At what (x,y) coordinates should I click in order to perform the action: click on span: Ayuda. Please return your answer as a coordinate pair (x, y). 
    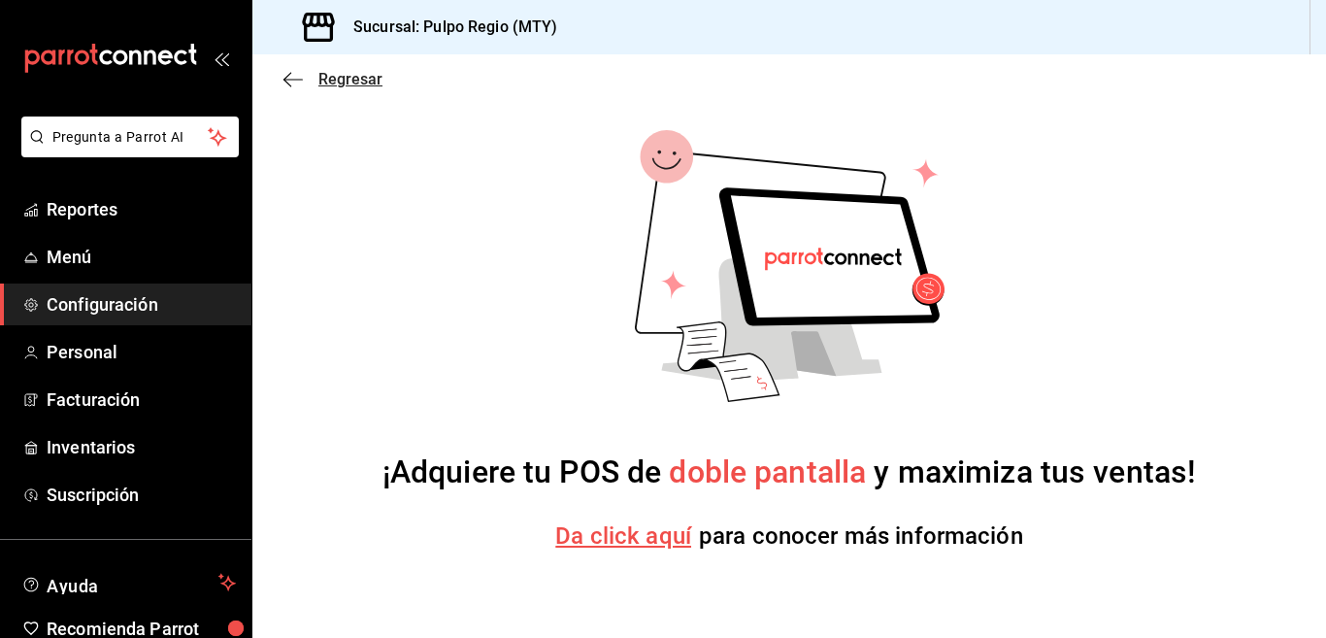
    Looking at the image, I should click on (128, 582).